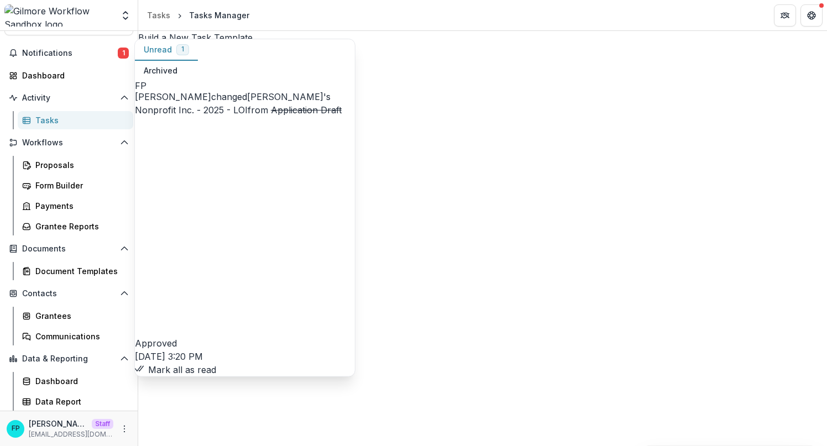 Image resolution: width=827 pixels, height=446 pixels. I want to click on div: Form Builder, so click(80, 185).